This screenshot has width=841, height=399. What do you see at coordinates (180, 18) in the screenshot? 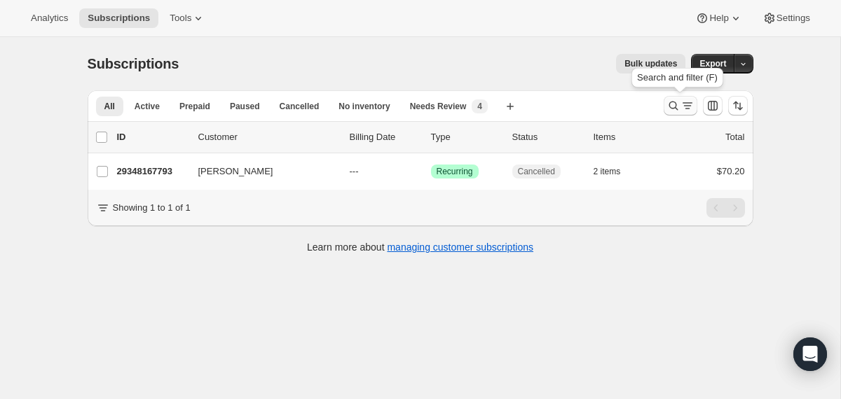
I see `span: Tools` at bounding box center [180, 18].